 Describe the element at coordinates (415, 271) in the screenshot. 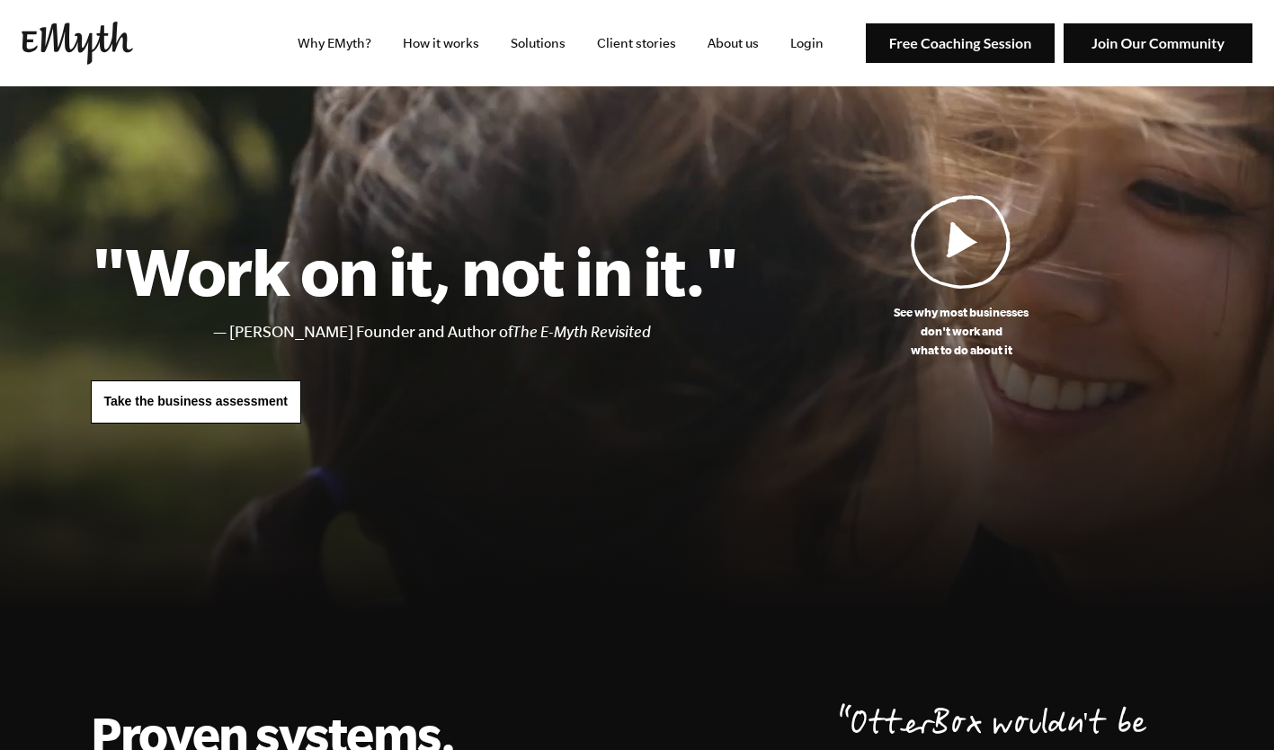

I see `h1: "Work on it, not in it."` at that location.